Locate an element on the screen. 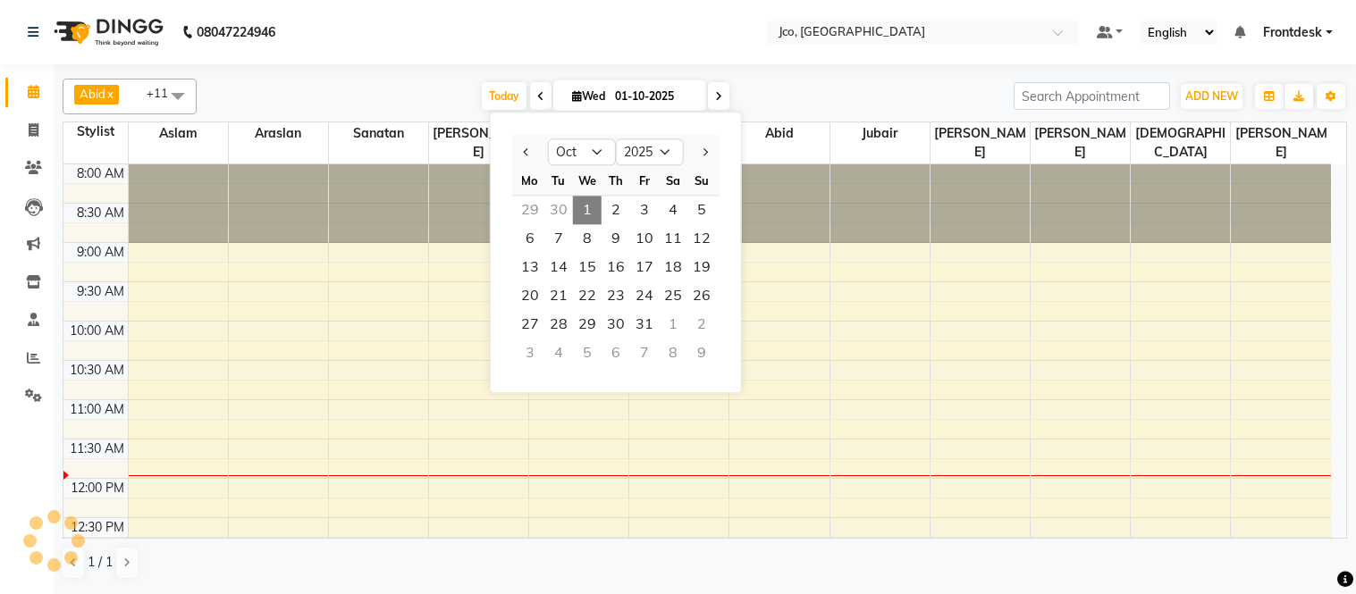 The width and height of the screenshot is (1356, 594). span: 9 is located at coordinates (616, 239).